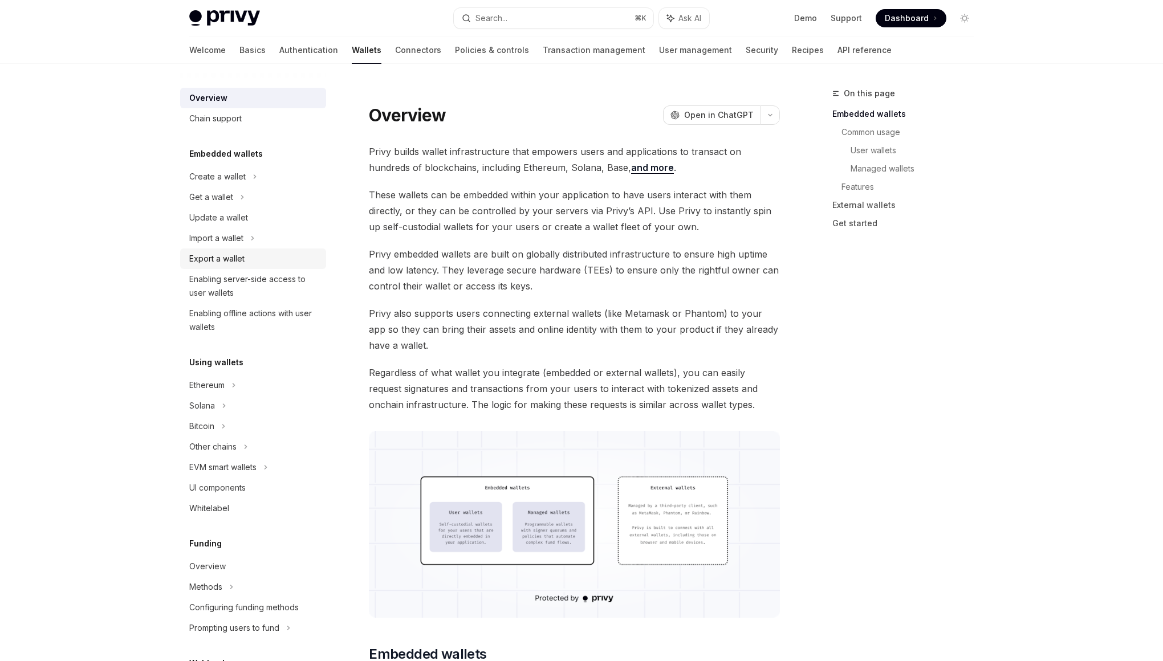 The width and height of the screenshot is (1163, 661). What do you see at coordinates (253, 119) in the screenshot?
I see `a: Chain support` at bounding box center [253, 119].